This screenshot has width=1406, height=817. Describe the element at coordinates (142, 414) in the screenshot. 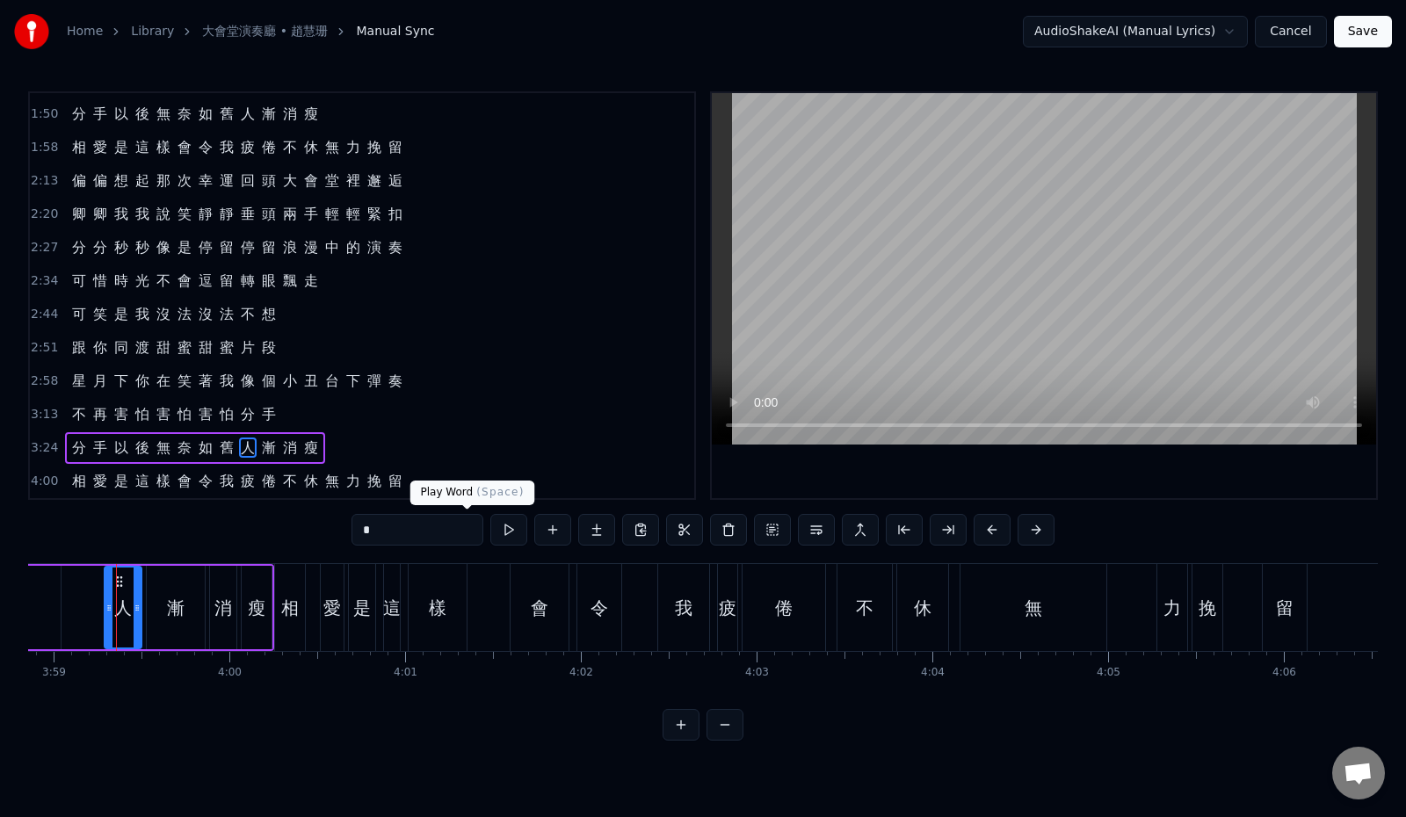

I see `span: 怕` at that location.